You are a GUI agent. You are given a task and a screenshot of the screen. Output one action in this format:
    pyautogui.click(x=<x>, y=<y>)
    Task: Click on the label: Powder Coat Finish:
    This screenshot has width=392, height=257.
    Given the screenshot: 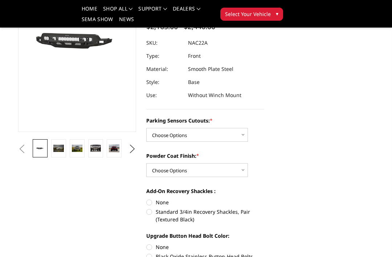 What is the action you would take?
    pyautogui.click(x=205, y=156)
    